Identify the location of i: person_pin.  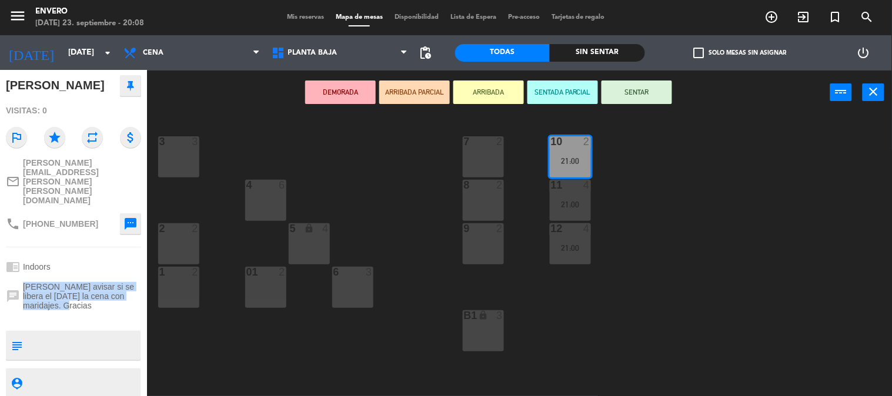
(16, 383).